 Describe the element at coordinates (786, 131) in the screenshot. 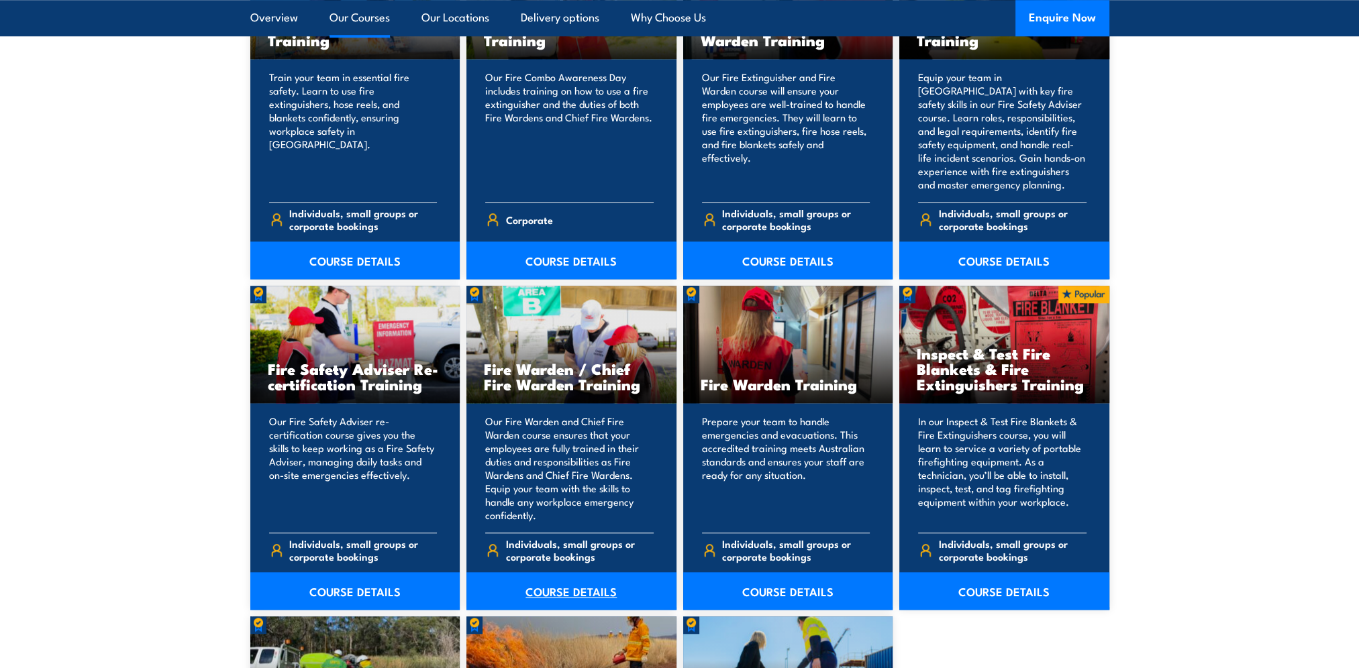

I see `p: Our Fire Extinguisher and Fire Warden course will ensure your employees are well-trained to handl...` at that location.